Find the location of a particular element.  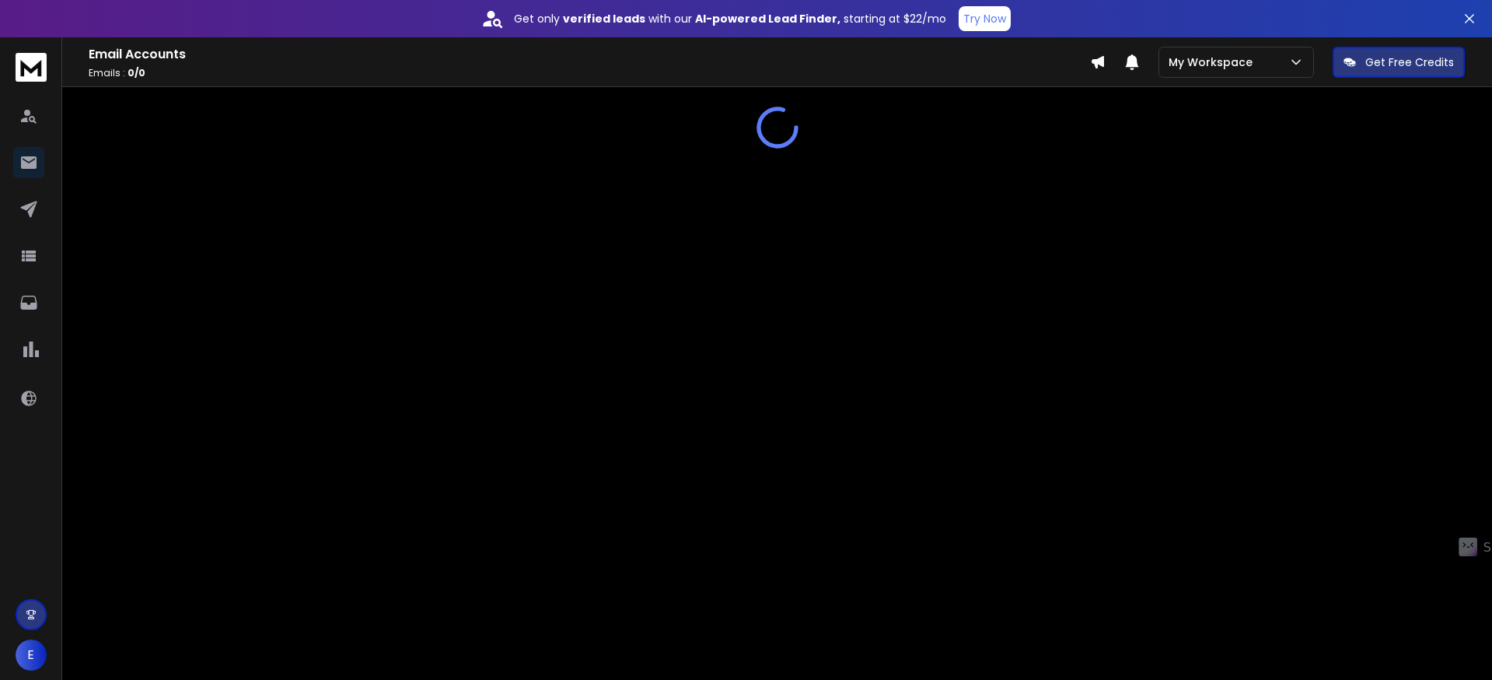

p: Get only with our starting at $22/mo is located at coordinates (730, 19).